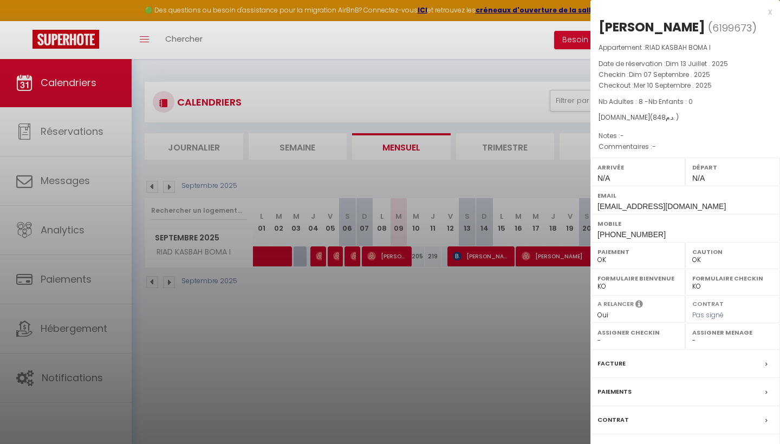 The image size is (780, 444). I want to click on p: Appartement :, so click(685, 48).